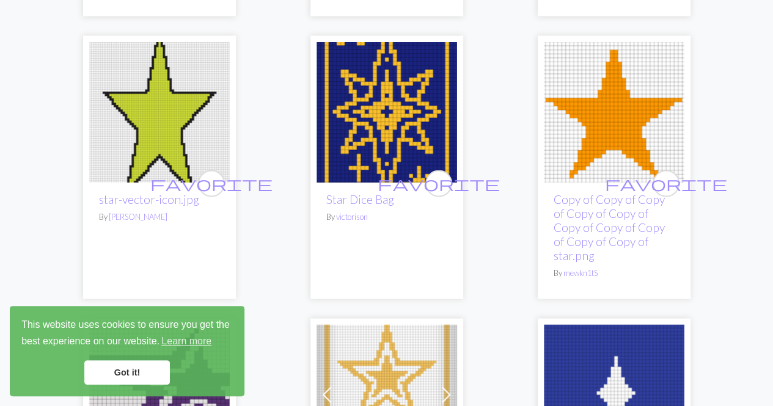  What do you see at coordinates (580, 273) in the screenshot?
I see `a: mewkn1tS` at bounding box center [580, 273].